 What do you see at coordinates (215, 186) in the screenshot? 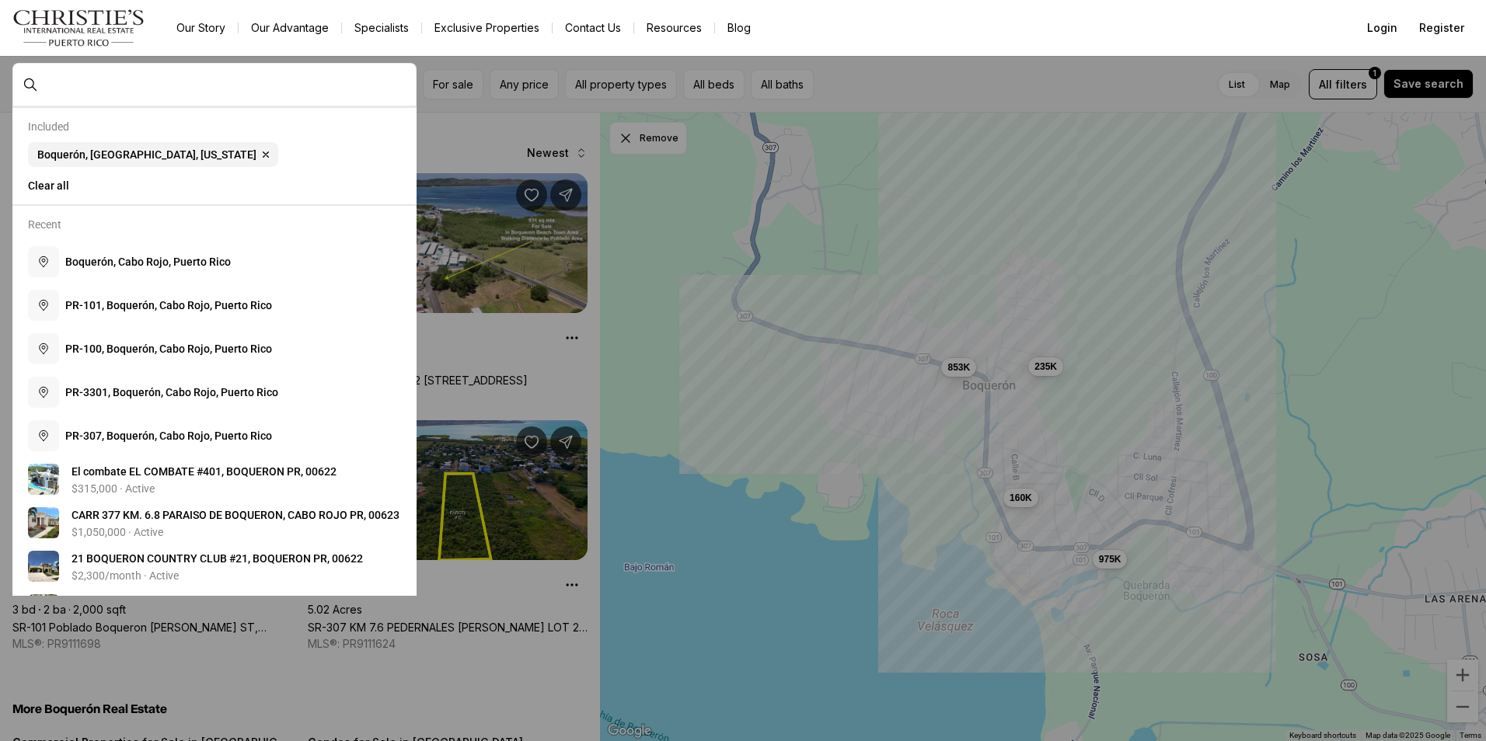
I see `button: Clear all` at bounding box center [215, 186].